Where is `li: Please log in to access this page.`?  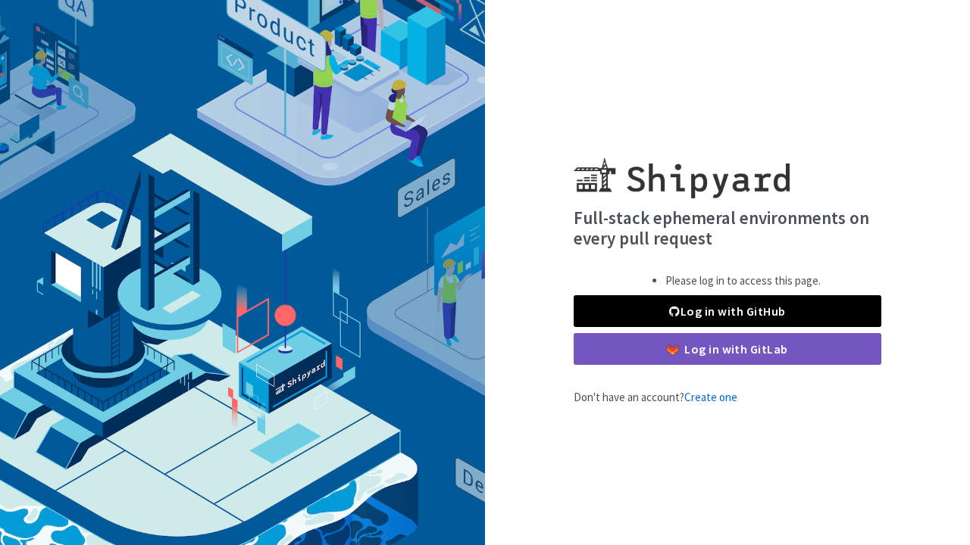 li: Please log in to access this page. is located at coordinates (742, 281).